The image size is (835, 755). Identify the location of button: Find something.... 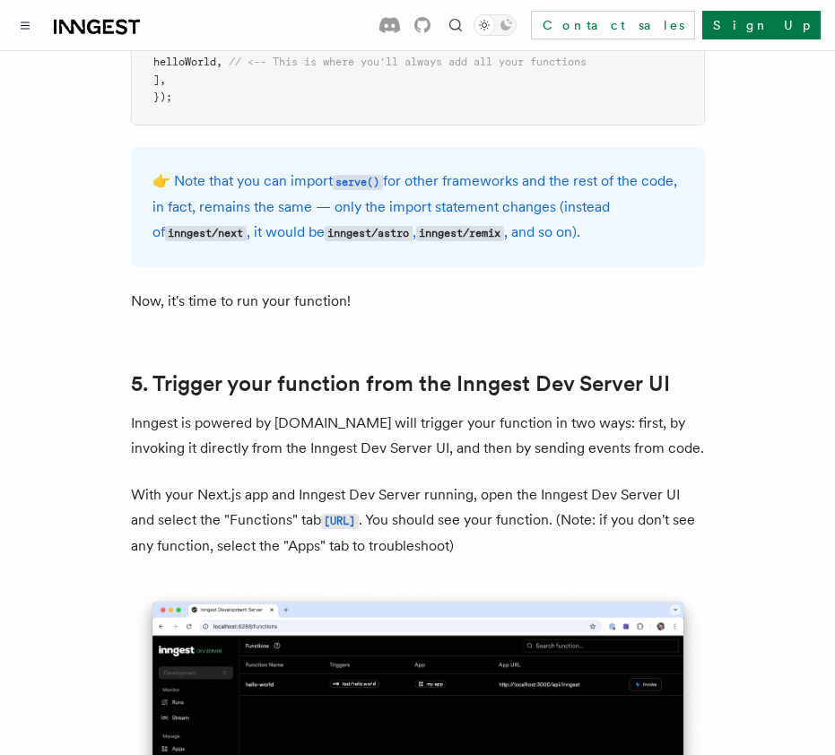
(456, 25).